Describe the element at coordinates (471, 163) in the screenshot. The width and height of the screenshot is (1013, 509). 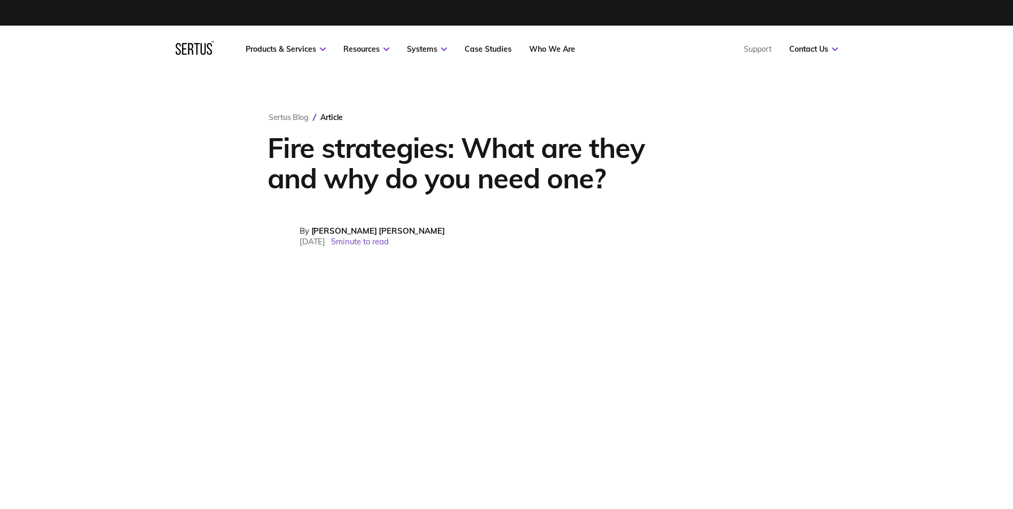
I see `h1: Fire strategies: What are they and why do you need one?` at that location.